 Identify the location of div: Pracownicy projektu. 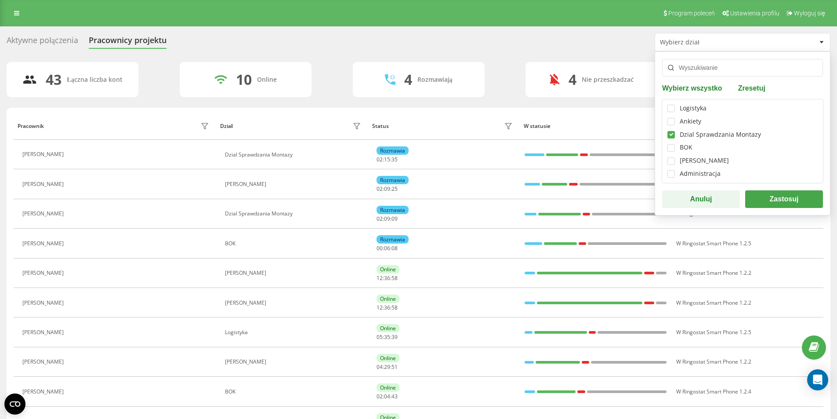
(127, 42).